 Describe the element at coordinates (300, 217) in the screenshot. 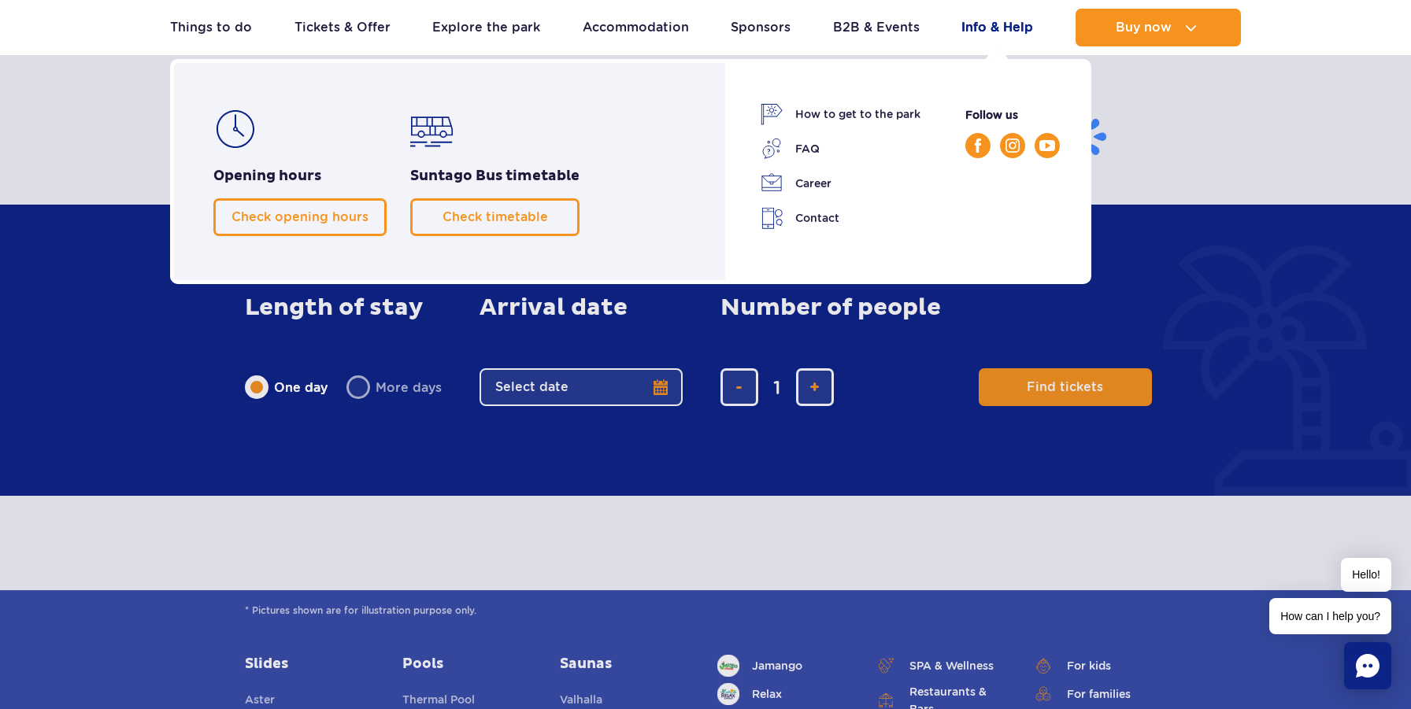

I see `a: Check opening hours` at that location.